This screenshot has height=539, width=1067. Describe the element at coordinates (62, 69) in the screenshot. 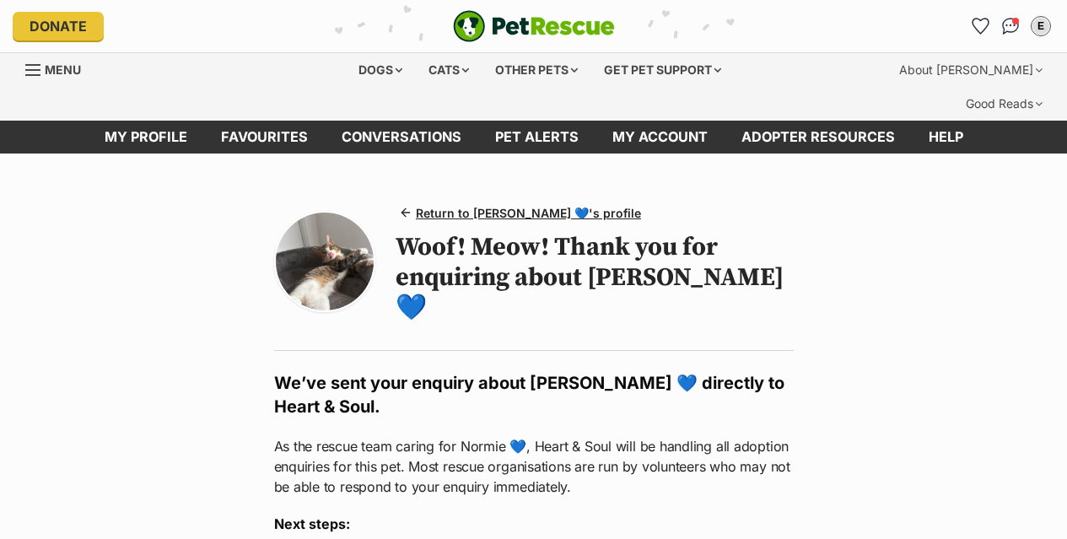

I see `span: Menu` at that location.